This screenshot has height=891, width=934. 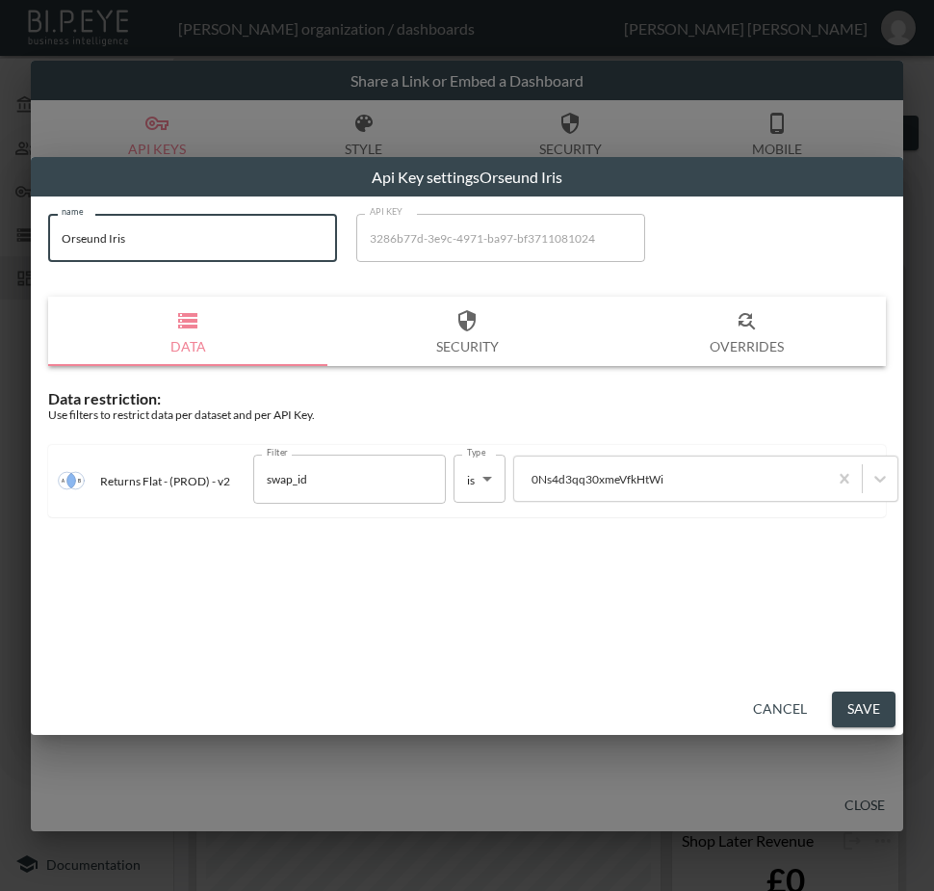 What do you see at coordinates (165, 480) in the screenshot?
I see `p: Returns Flat - (PROD) - v2` at bounding box center [165, 480].